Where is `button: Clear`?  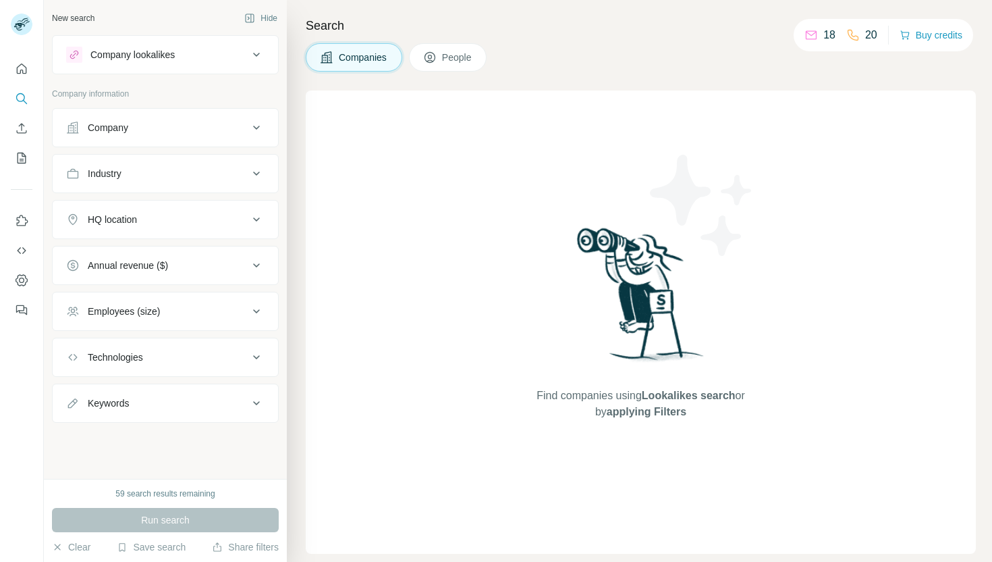
button: Clear is located at coordinates (71, 547).